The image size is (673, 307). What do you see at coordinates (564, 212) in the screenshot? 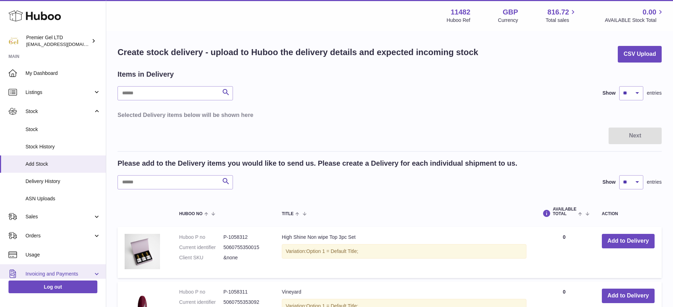
I see `span: AVAILABLE Total` at bounding box center [564, 212].